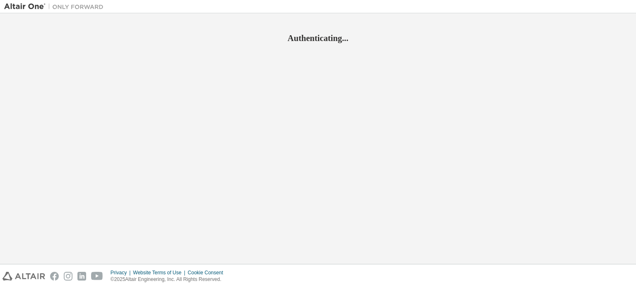 This screenshot has width=636, height=288. I want to click on img: facebook.svg, so click(54, 276).